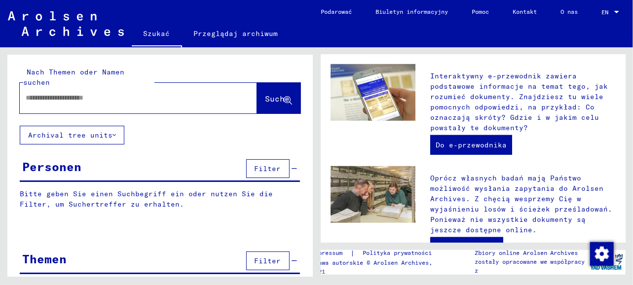 The width and height of the screenshot is (633, 285). Describe the element at coordinates (467, 247) in the screenshot. I see `a: Złóż zapytanie` at that location.